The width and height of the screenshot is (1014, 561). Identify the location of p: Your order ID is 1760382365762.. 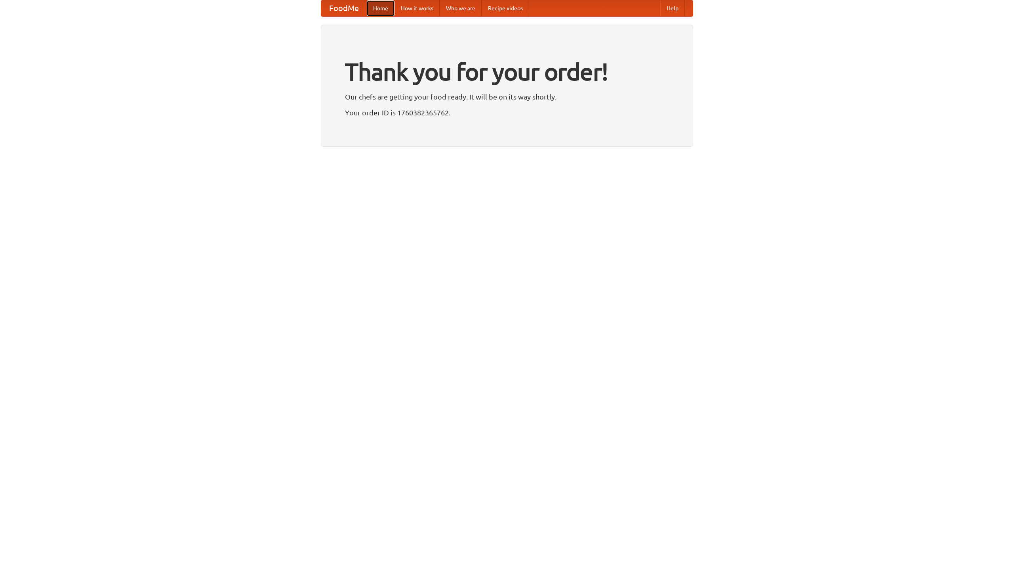
(507, 112).